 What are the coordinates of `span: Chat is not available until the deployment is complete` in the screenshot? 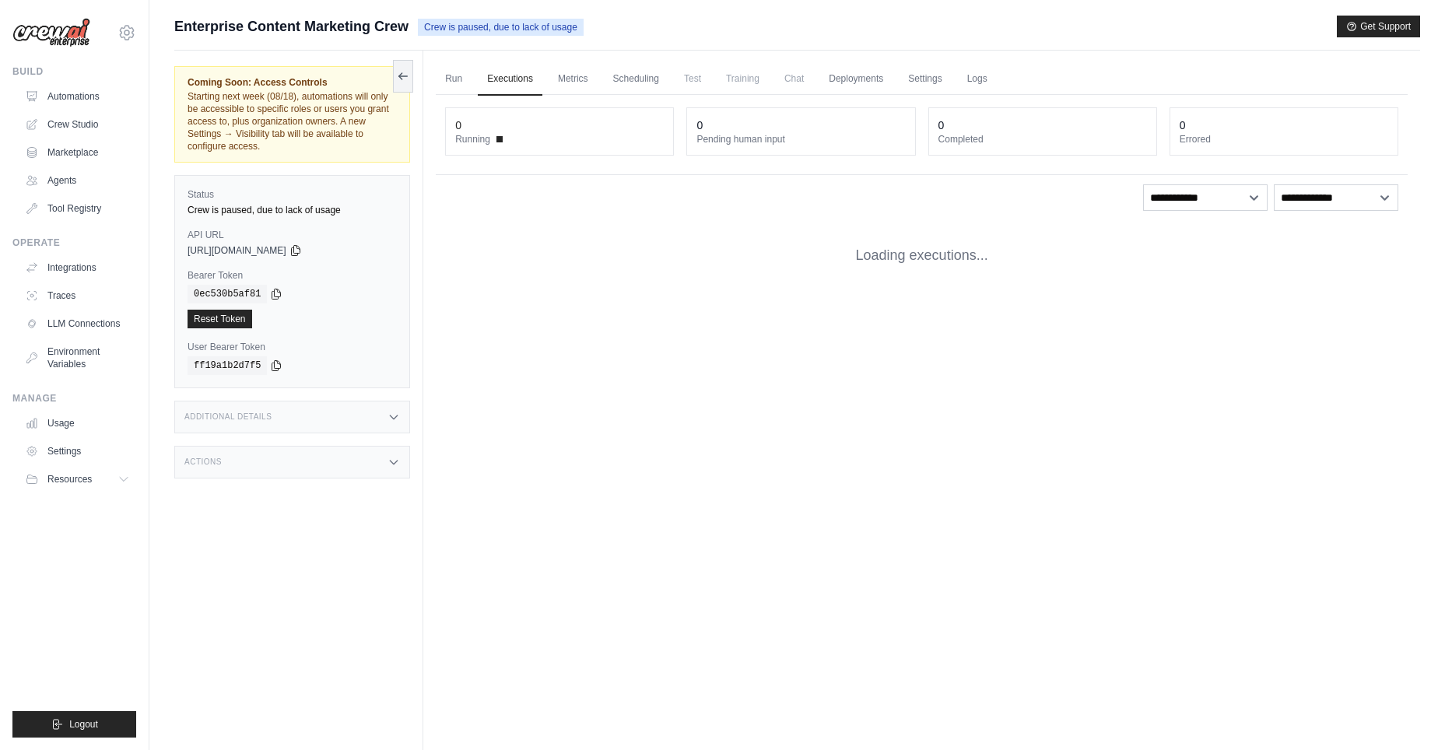 It's located at (794, 79).